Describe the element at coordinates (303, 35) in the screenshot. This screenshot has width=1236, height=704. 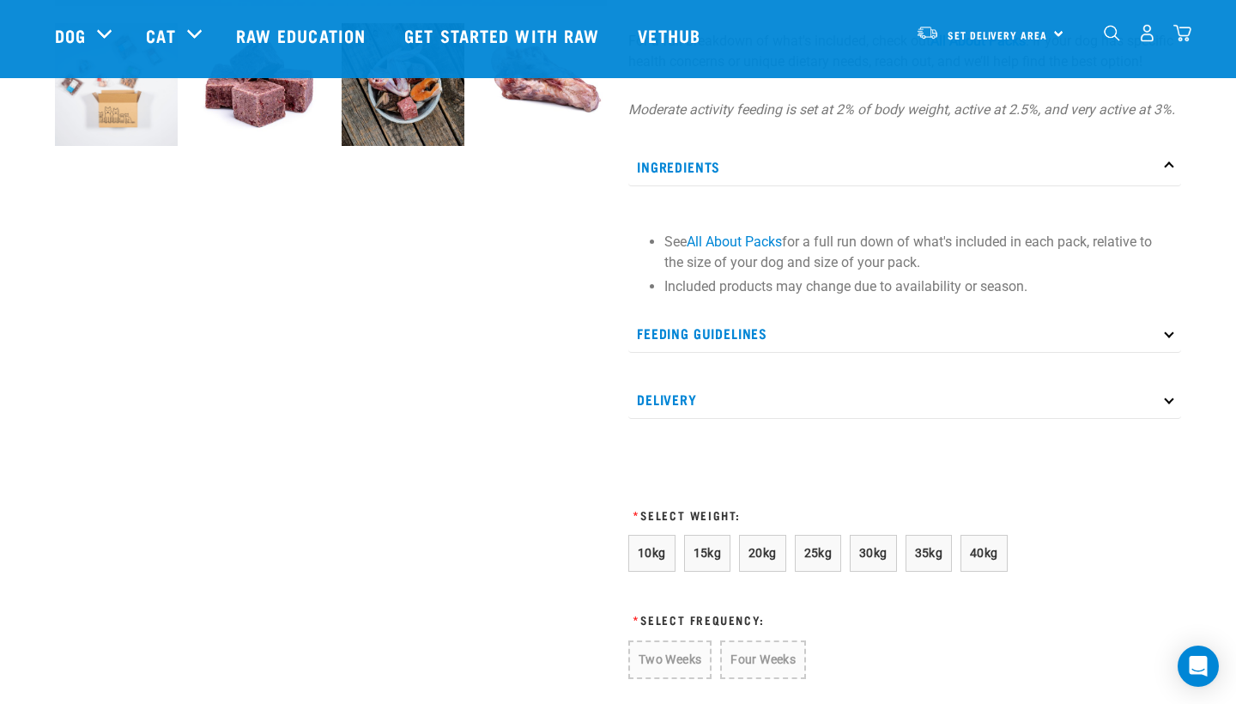
I see `a: Raw Education` at that location.